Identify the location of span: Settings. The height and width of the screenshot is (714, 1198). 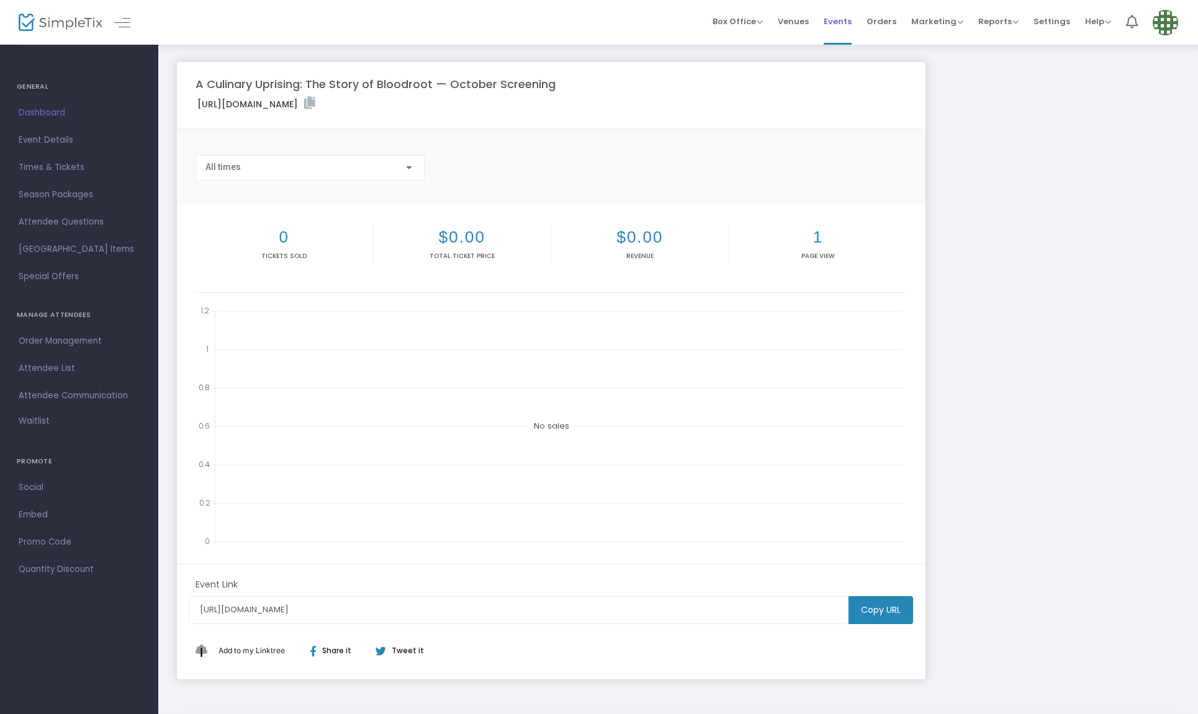
(1051, 21).